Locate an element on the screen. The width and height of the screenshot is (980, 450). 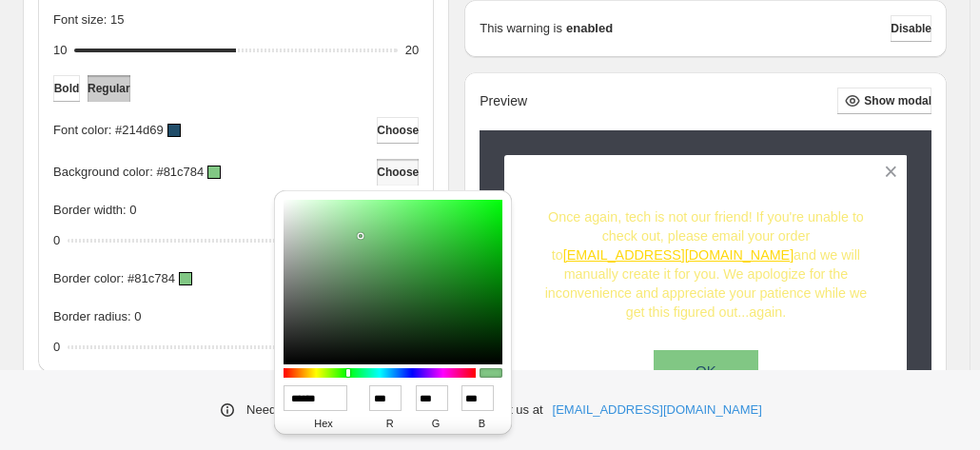
button: Regular is located at coordinates (108, 89).